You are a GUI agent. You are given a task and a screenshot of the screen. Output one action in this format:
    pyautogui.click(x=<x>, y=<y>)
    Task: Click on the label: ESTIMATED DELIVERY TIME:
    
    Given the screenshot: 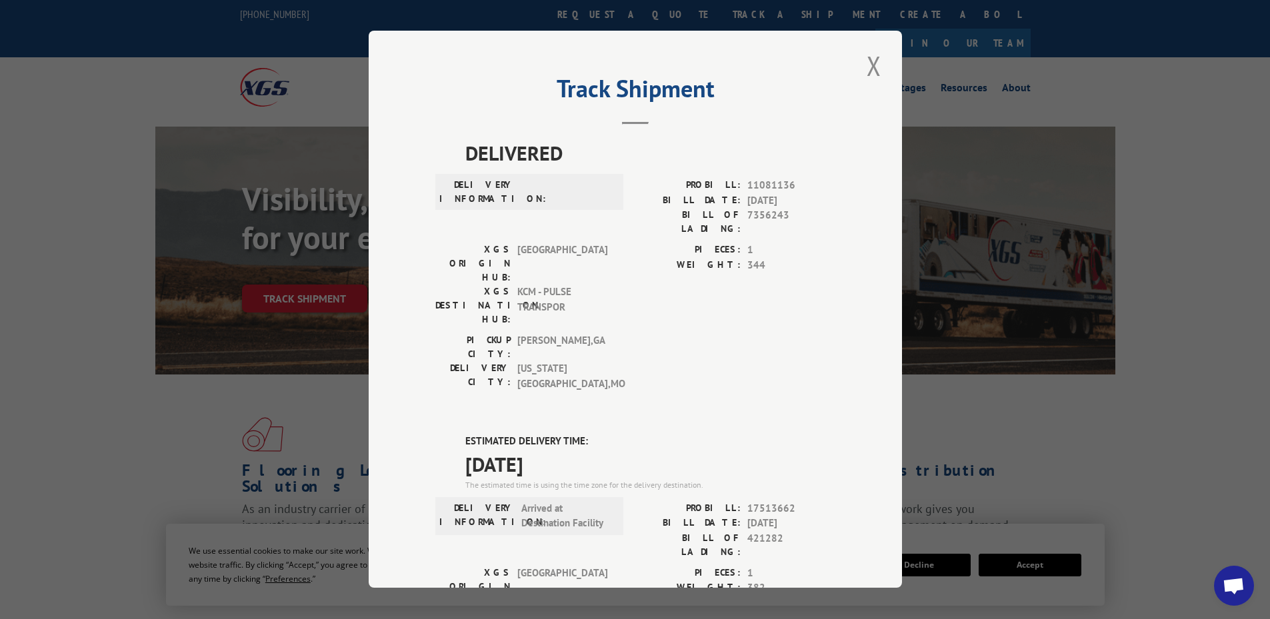 What is the action you would take?
    pyautogui.click(x=650, y=442)
    